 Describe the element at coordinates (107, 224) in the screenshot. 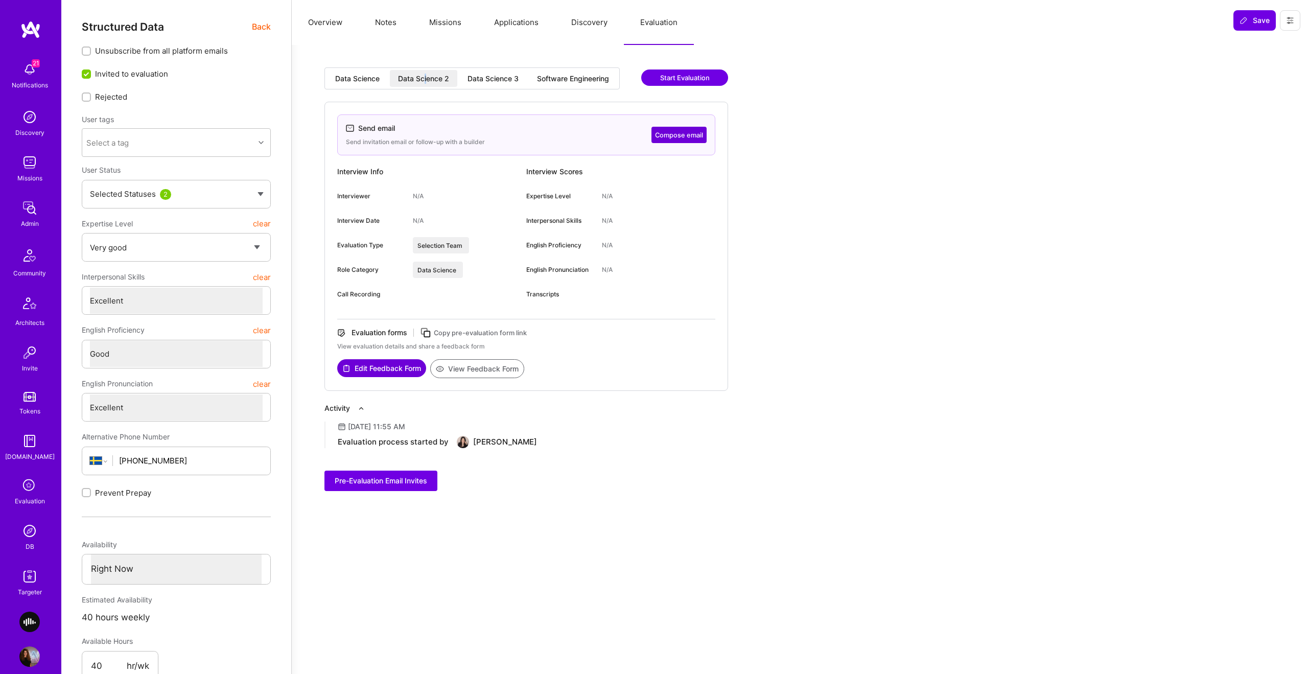

I see `span: Expertise Level` at that location.